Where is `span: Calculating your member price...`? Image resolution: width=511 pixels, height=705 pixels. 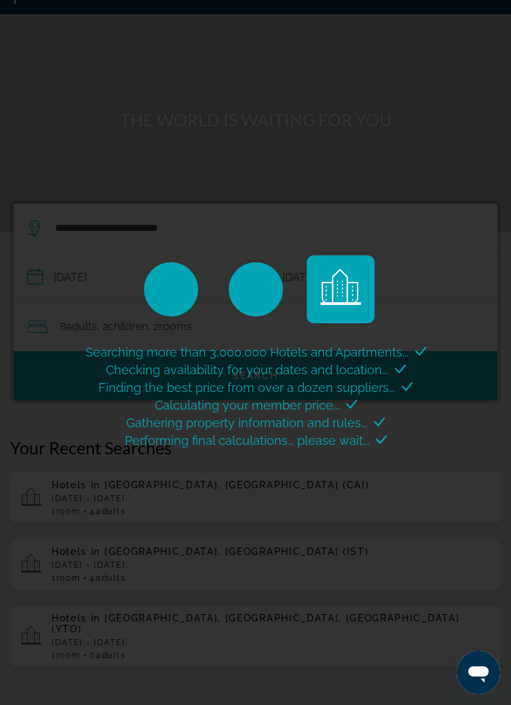 span: Calculating your member price... is located at coordinates (247, 405).